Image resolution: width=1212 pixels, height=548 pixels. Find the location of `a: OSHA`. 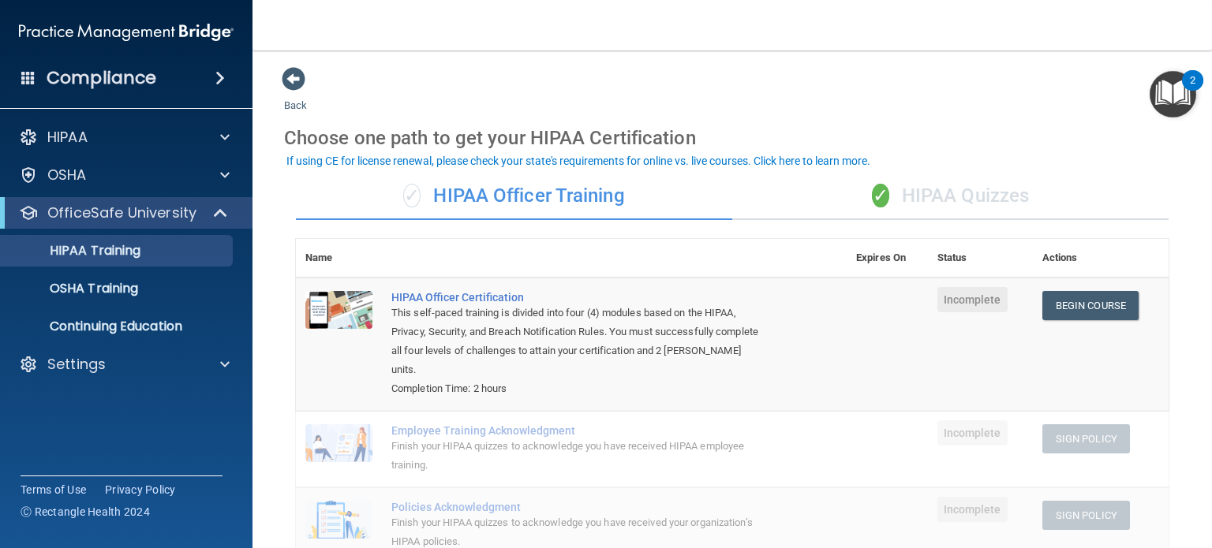

a: OSHA is located at coordinates (124, 175).